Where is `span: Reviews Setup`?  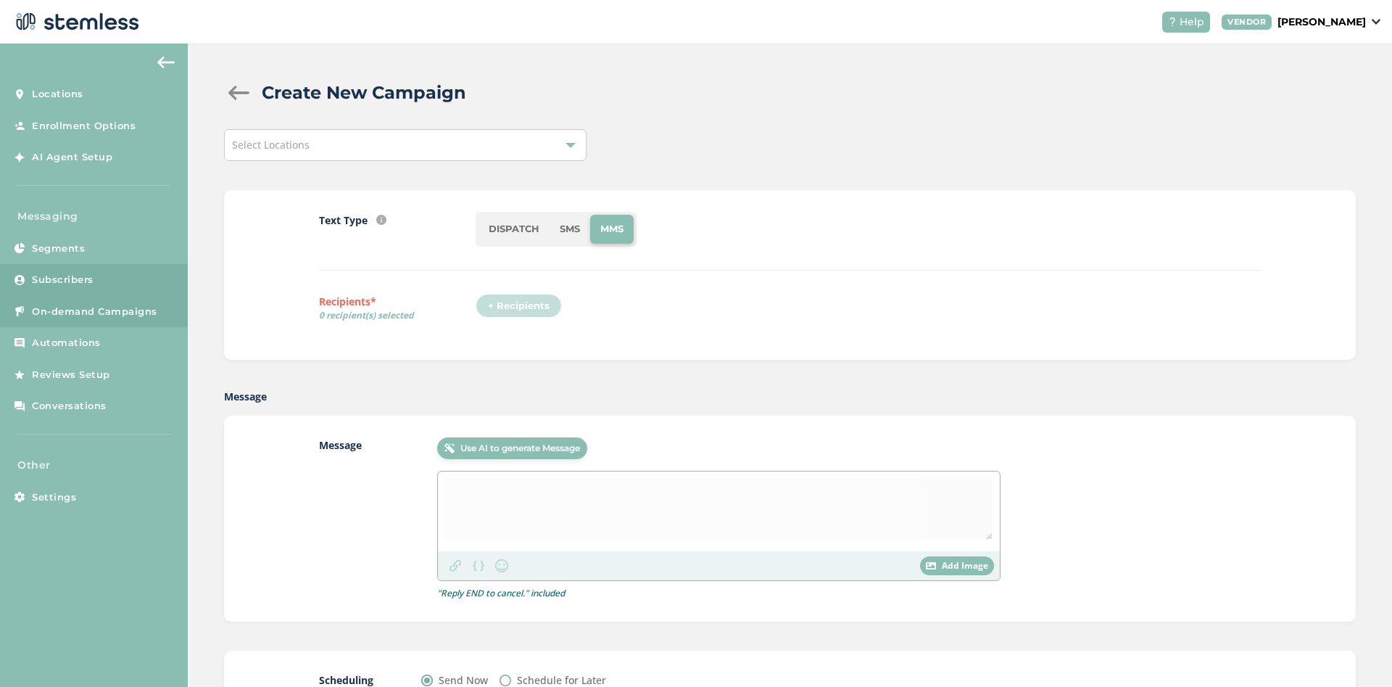 span: Reviews Setup is located at coordinates (71, 375).